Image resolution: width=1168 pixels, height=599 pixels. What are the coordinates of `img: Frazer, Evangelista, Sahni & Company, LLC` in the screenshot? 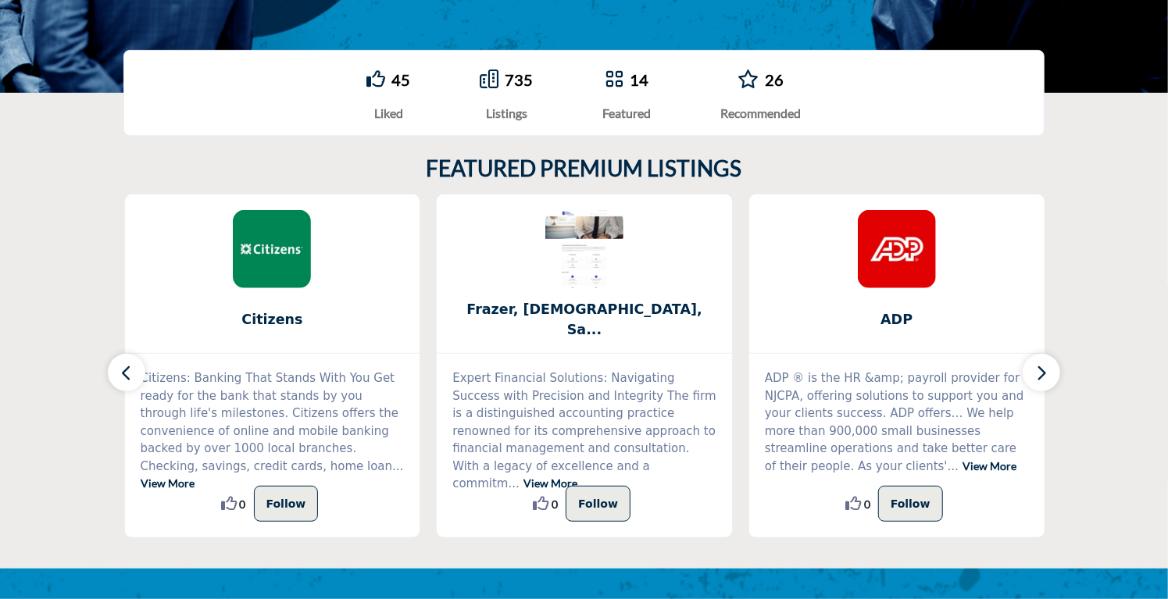 It's located at (584, 249).